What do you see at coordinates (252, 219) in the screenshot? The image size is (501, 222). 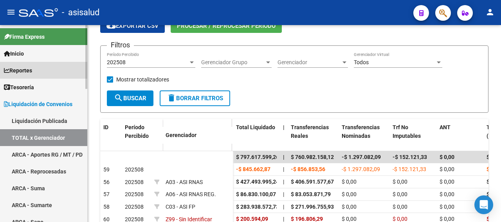 I see `span: $ 200.594,09` at bounding box center [252, 219].